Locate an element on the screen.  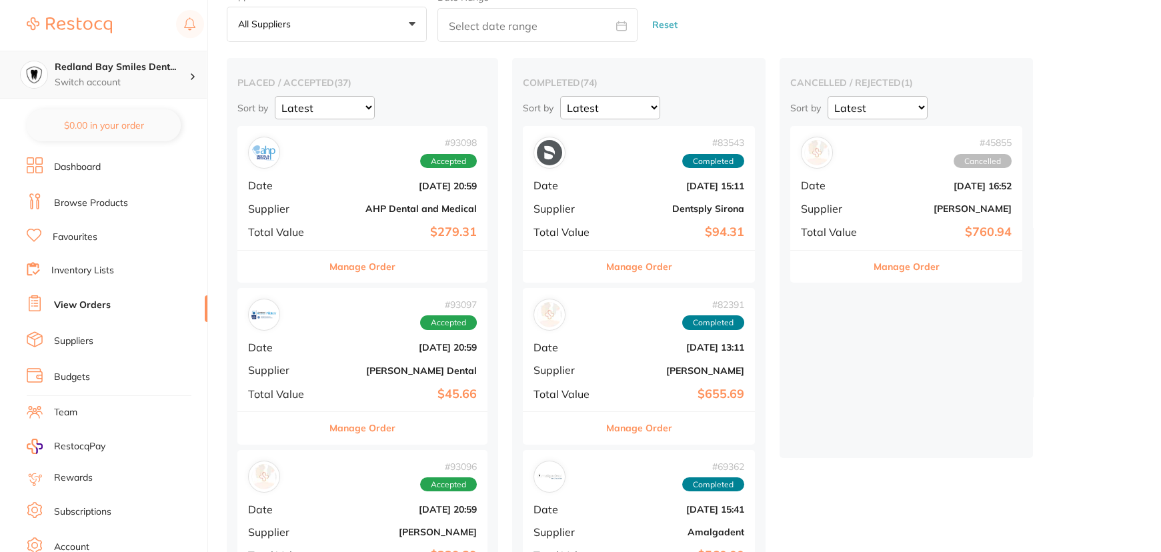
span: # 93098 is located at coordinates (448, 143).